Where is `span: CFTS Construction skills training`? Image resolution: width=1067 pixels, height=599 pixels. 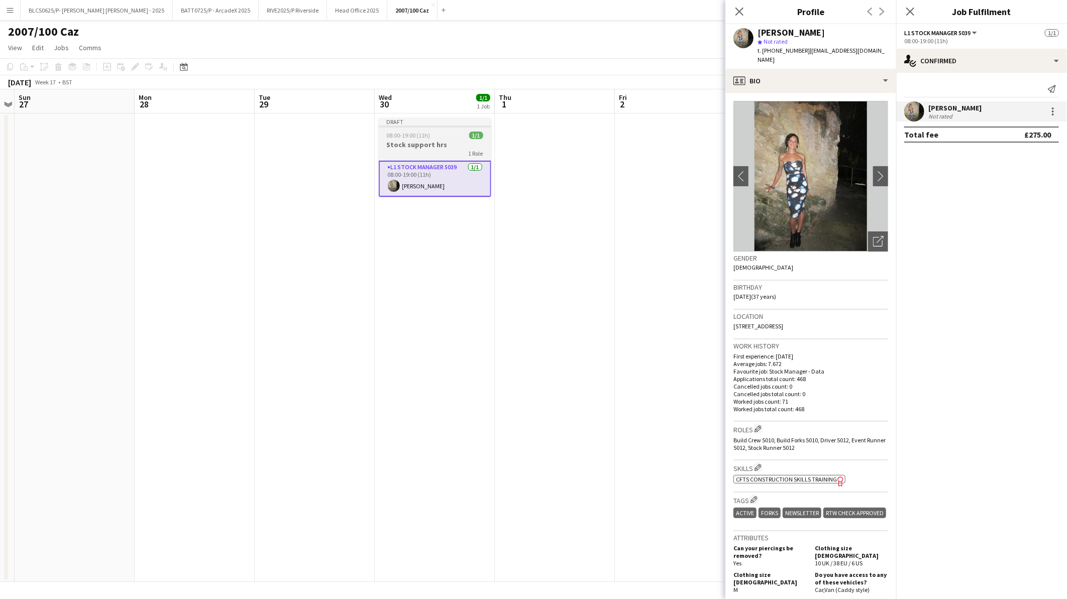 span: CFTS Construction skills training is located at coordinates (786, 479).